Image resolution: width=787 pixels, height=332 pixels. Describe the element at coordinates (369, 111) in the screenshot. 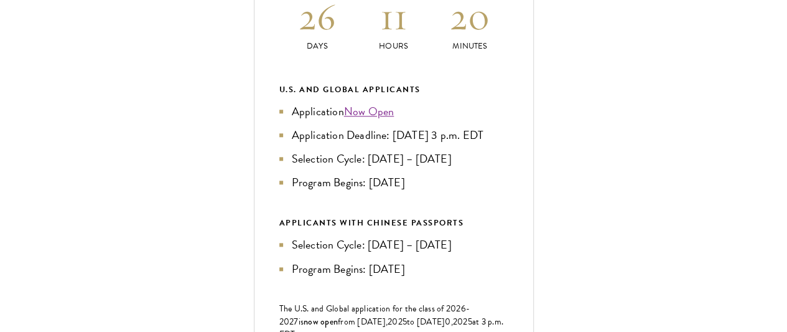

I see `a: Now Open` at that location.